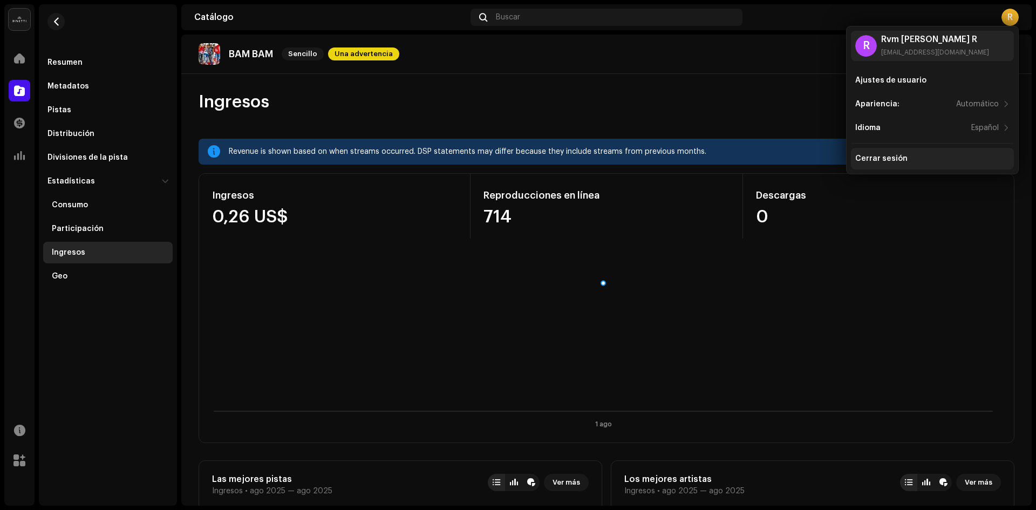  Describe the element at coordinates (108, 86) in the screenshot. I see `re-m-nav-item: Metadatos` at that location.